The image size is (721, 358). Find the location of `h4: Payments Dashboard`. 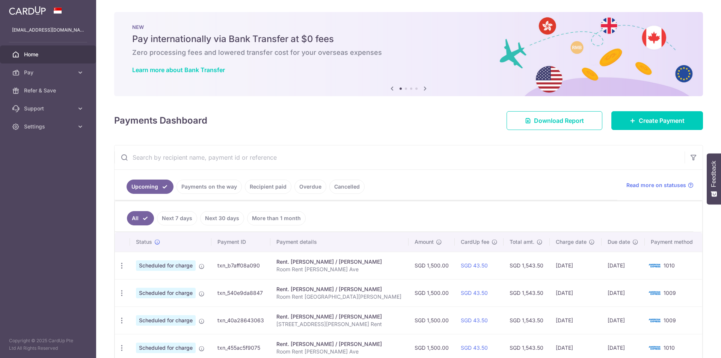

h4: Payments Dashboard is located at coordinates (161, 121).